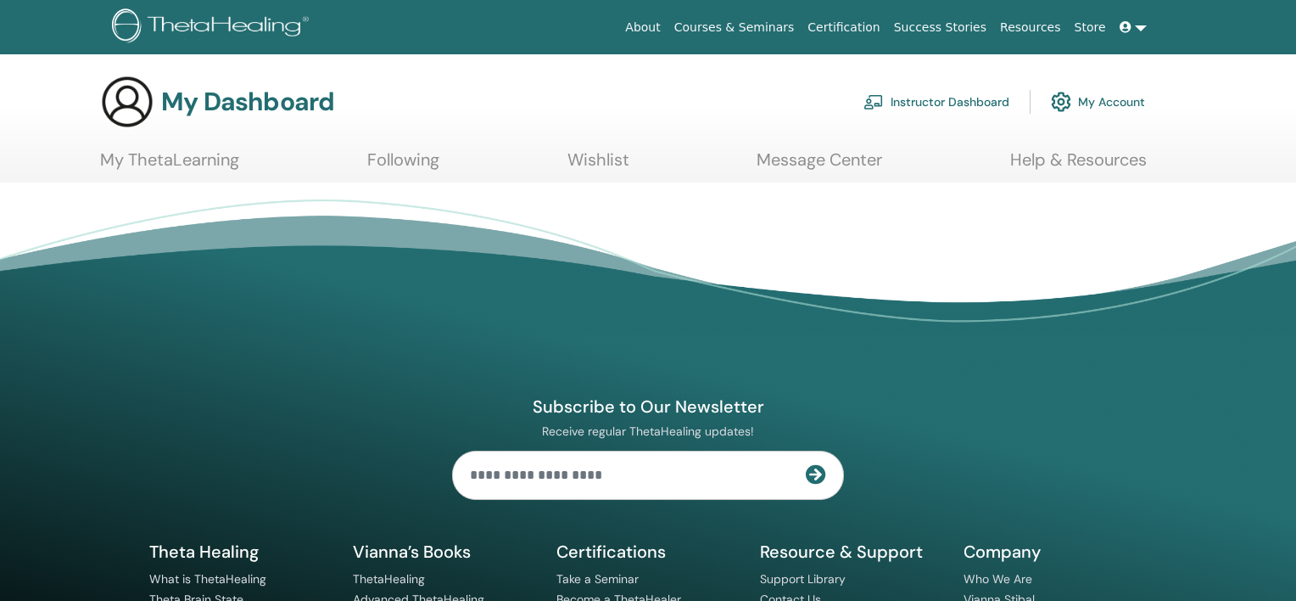 The height and width of the screenshot is (601, 1296). I want to click on img: generic-user-icon.jpg, so click(127, 102).